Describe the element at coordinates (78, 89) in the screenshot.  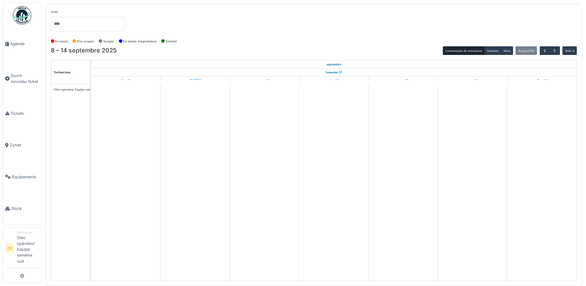
I see `span: Oleo opérateur Equipe semaine nuit` at that location.